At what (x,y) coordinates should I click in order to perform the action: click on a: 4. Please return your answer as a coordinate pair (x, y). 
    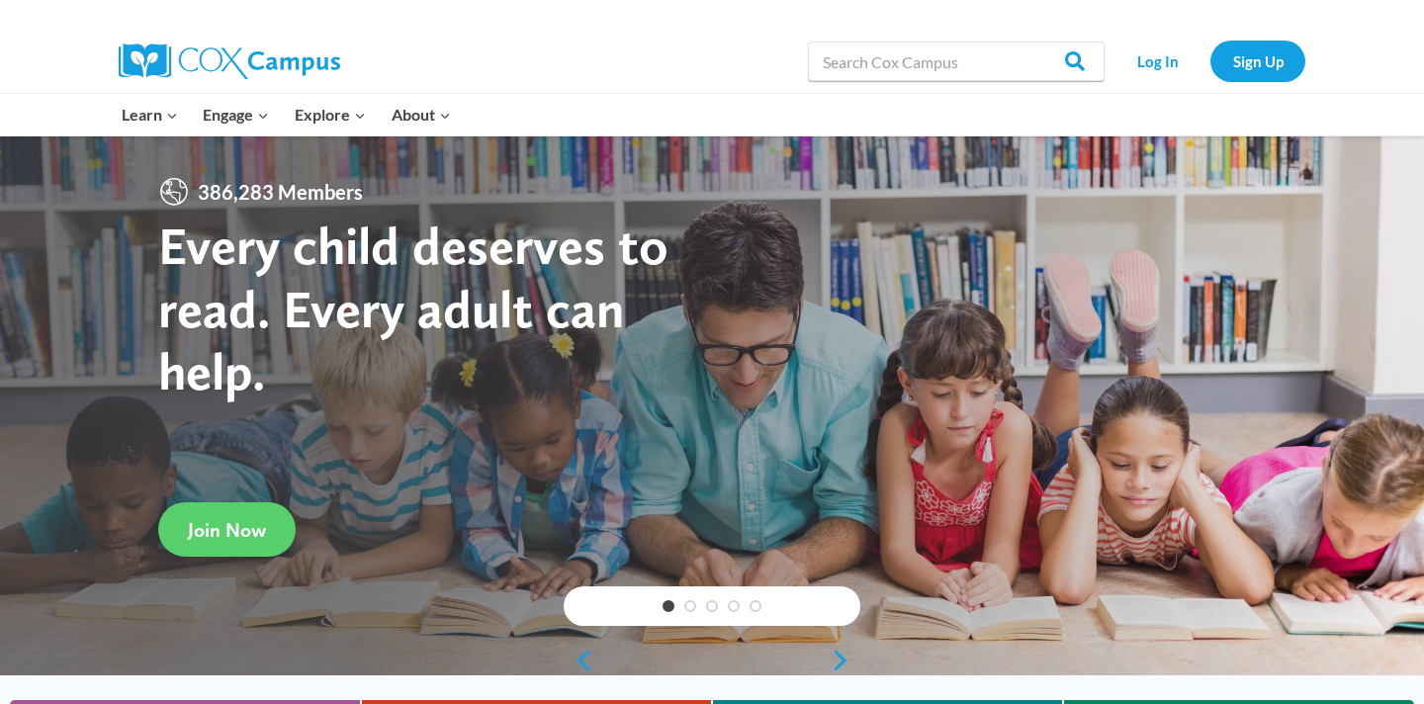
    Looking at the image, I should click on (734, 606).